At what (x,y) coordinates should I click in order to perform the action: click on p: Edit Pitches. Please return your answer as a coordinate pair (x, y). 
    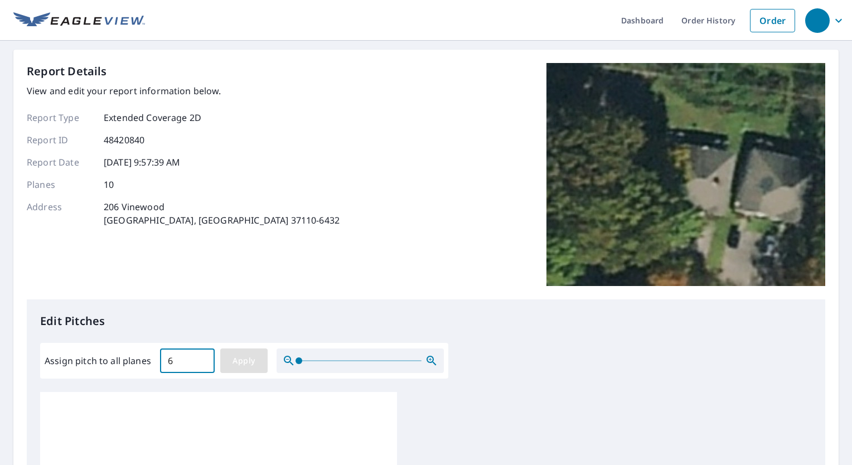
    Looking at the image, I should click on (426, 321).